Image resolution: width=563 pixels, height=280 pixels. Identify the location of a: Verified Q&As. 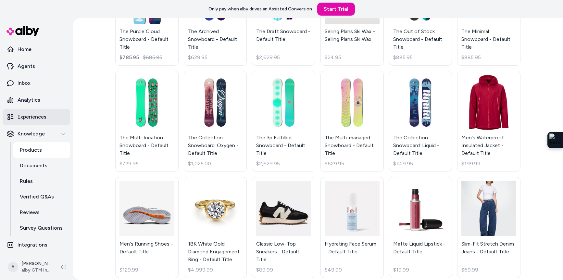
(42, 197).